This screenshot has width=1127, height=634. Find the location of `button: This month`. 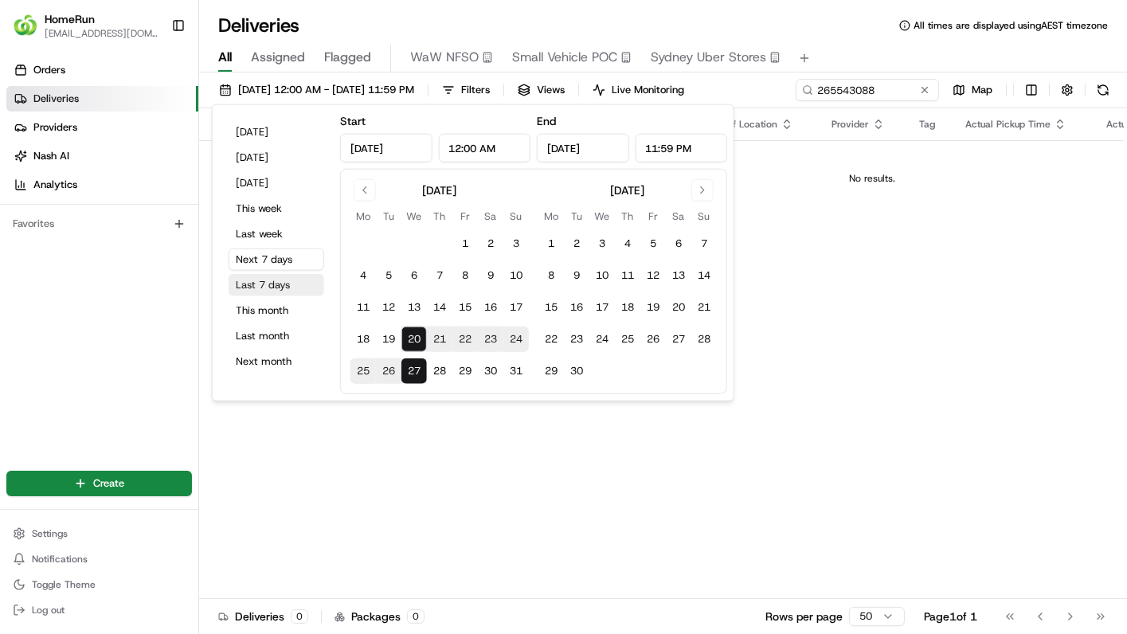

button: This month is located at coordinates (276, 311).